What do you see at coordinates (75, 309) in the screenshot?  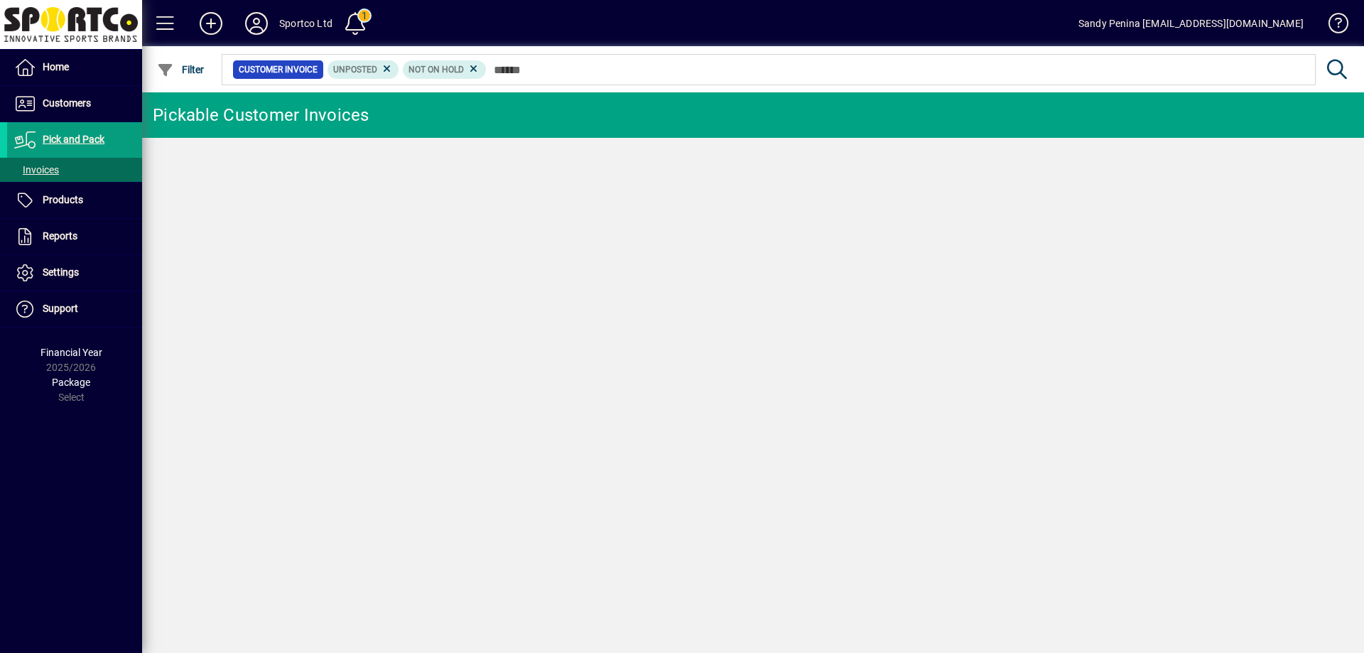 I see `a: Support` at bounding box center [75, 309].